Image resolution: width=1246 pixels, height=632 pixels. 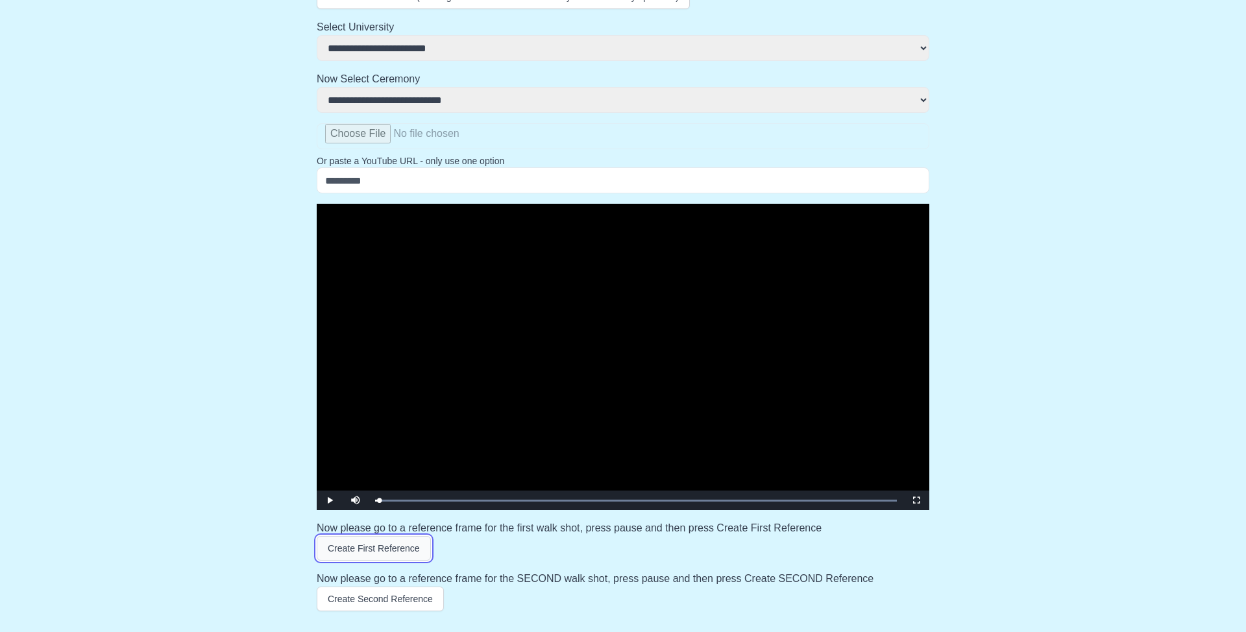 I want to click on h3: Now please go to a reference frame for the SECOND walk shot, press pause and then press Create SE..., so click(x=623, y=579).